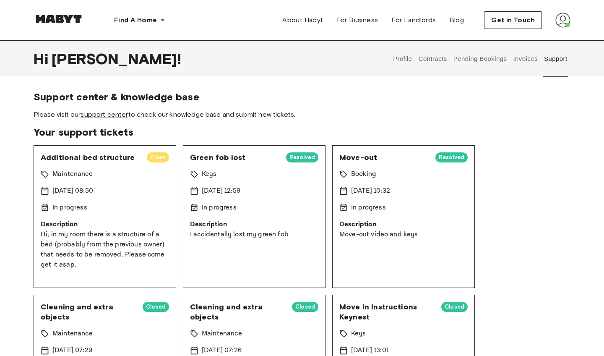  I want to click on p: Move-out video and keys, so click(404, 235).